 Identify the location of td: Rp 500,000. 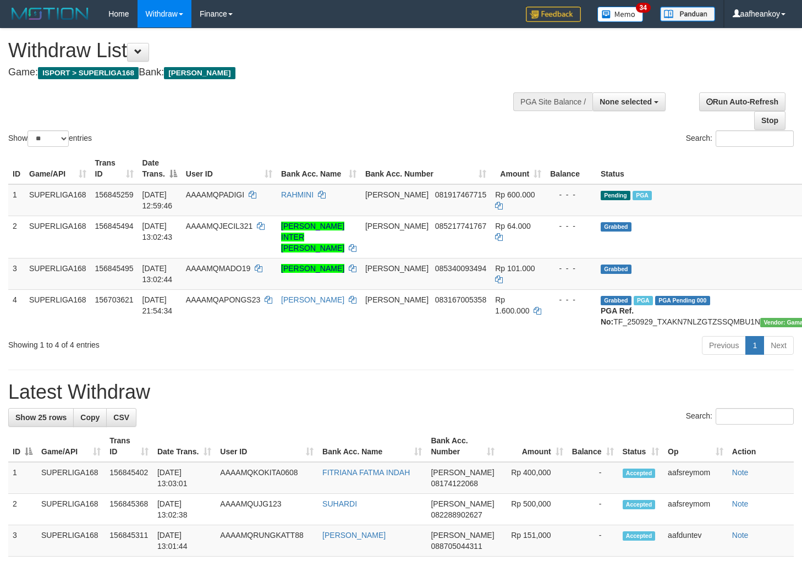
(533, 510).